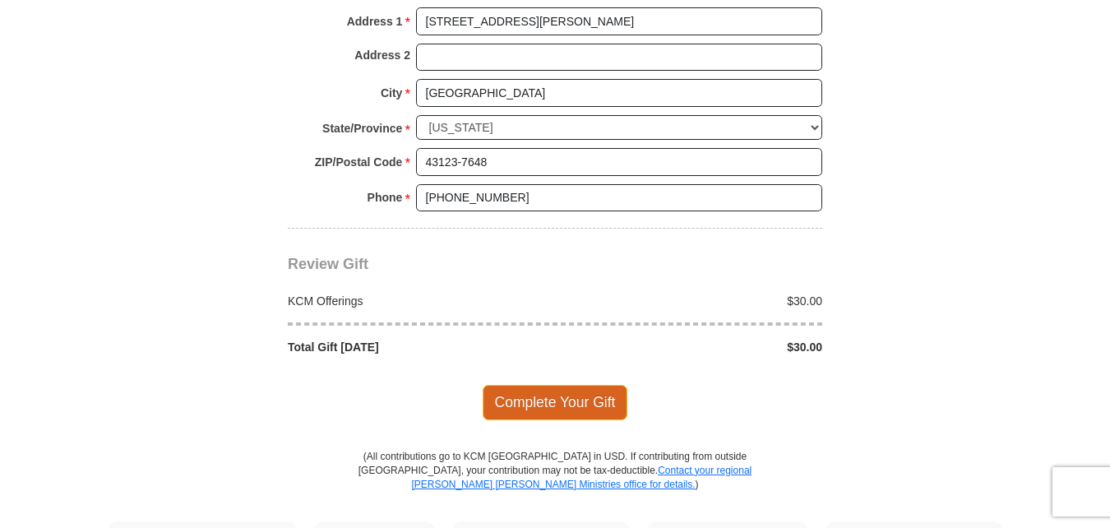  I want to click on strong: Phone, so click(385, 197).